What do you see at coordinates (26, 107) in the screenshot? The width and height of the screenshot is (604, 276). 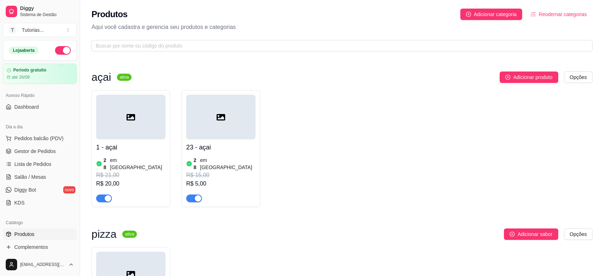 I see `span: Dashboard` at bounding box center [26, 107].